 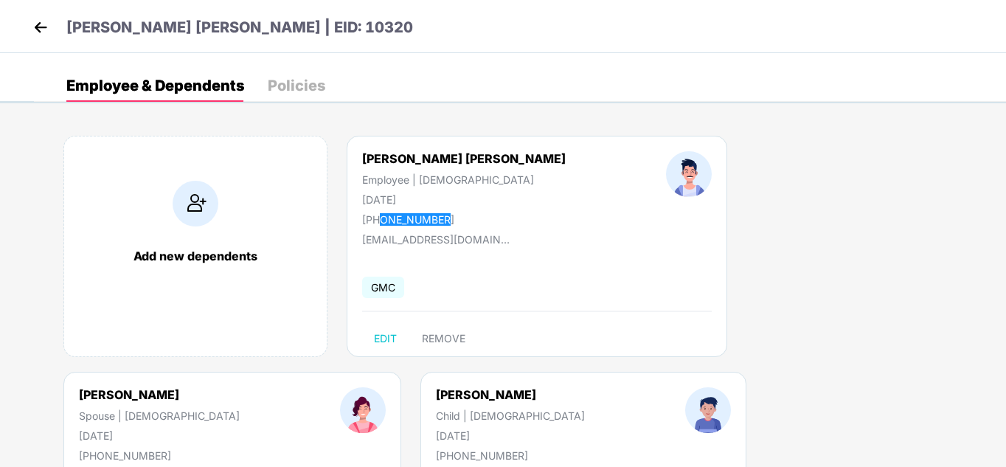 What do you see at coordinates (196, 256) in the screenshot?
I see `div: Add new dependents` at bounding box center [196, 256].